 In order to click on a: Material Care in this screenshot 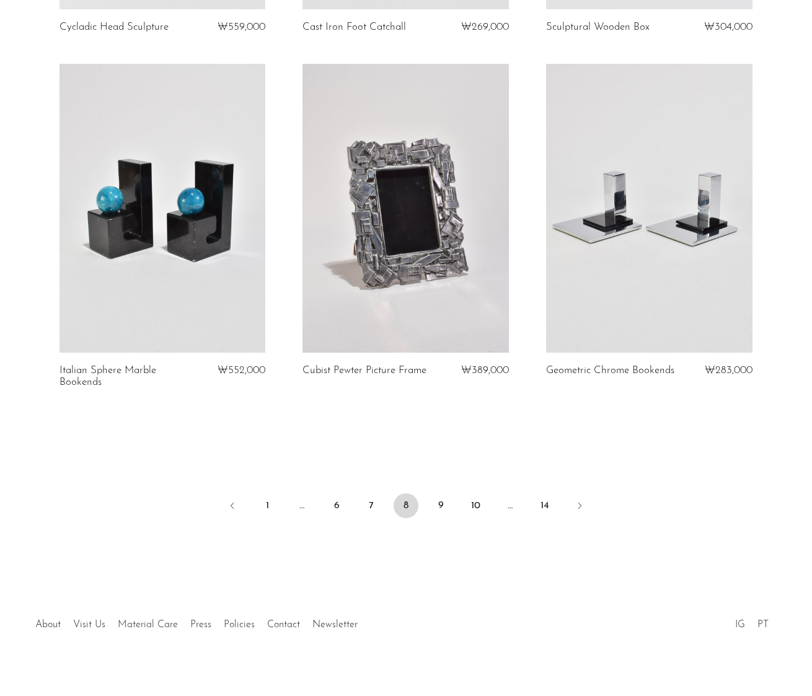, I will do `click(147, 624)`.